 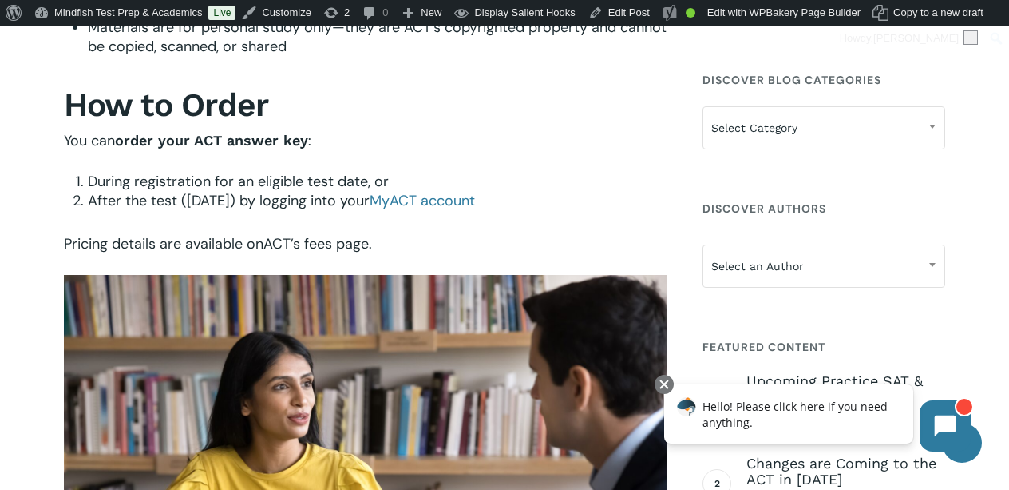 I want to click on span: Hello! Please click here if you need anything., so click(x=148, y=42).